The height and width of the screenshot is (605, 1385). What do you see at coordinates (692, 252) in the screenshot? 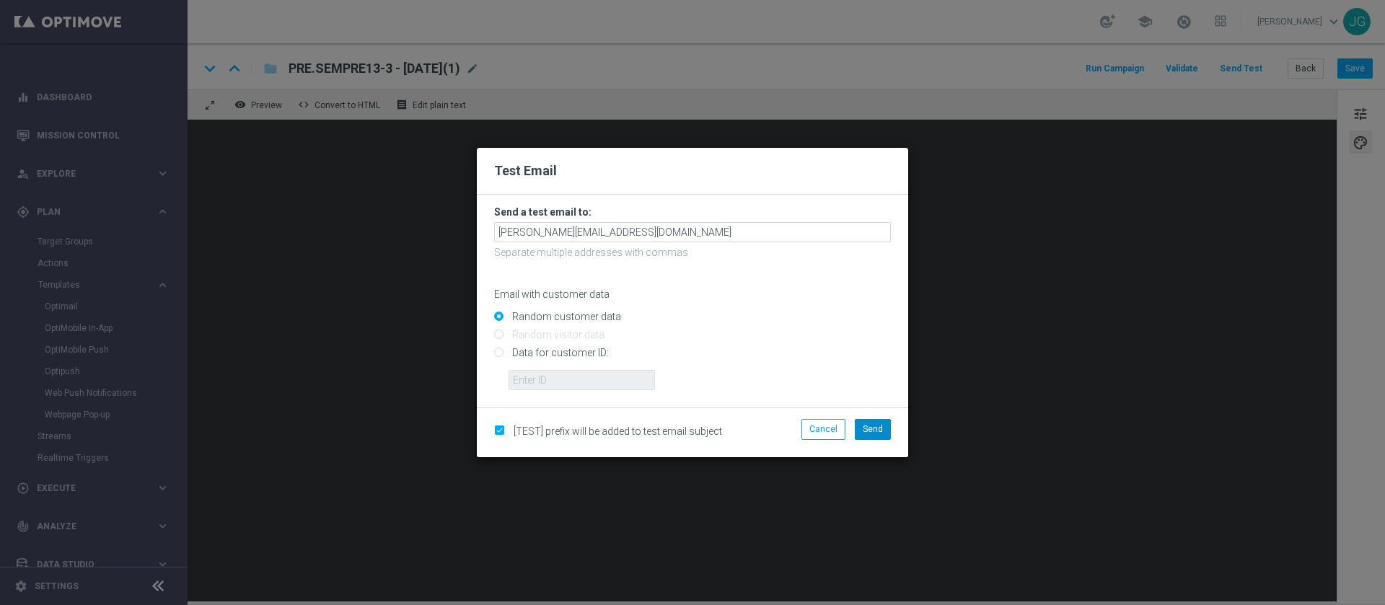
I see `p: Separate multiple addresses with commas` at bounding box center [692, 252].